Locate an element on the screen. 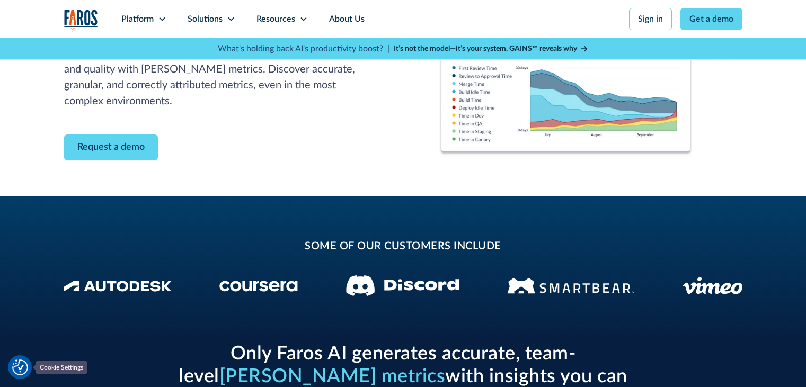  a: It’s not the model—it’s your system. GAINS™ reveals why is located at coordinates (491, 49).